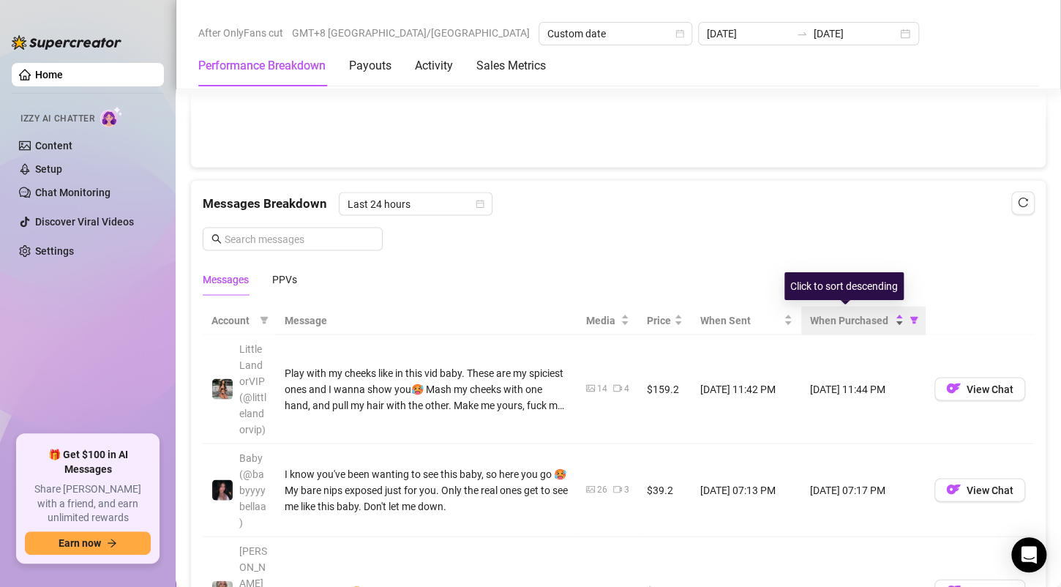  I want to click on div: 4, so click(626, 388).